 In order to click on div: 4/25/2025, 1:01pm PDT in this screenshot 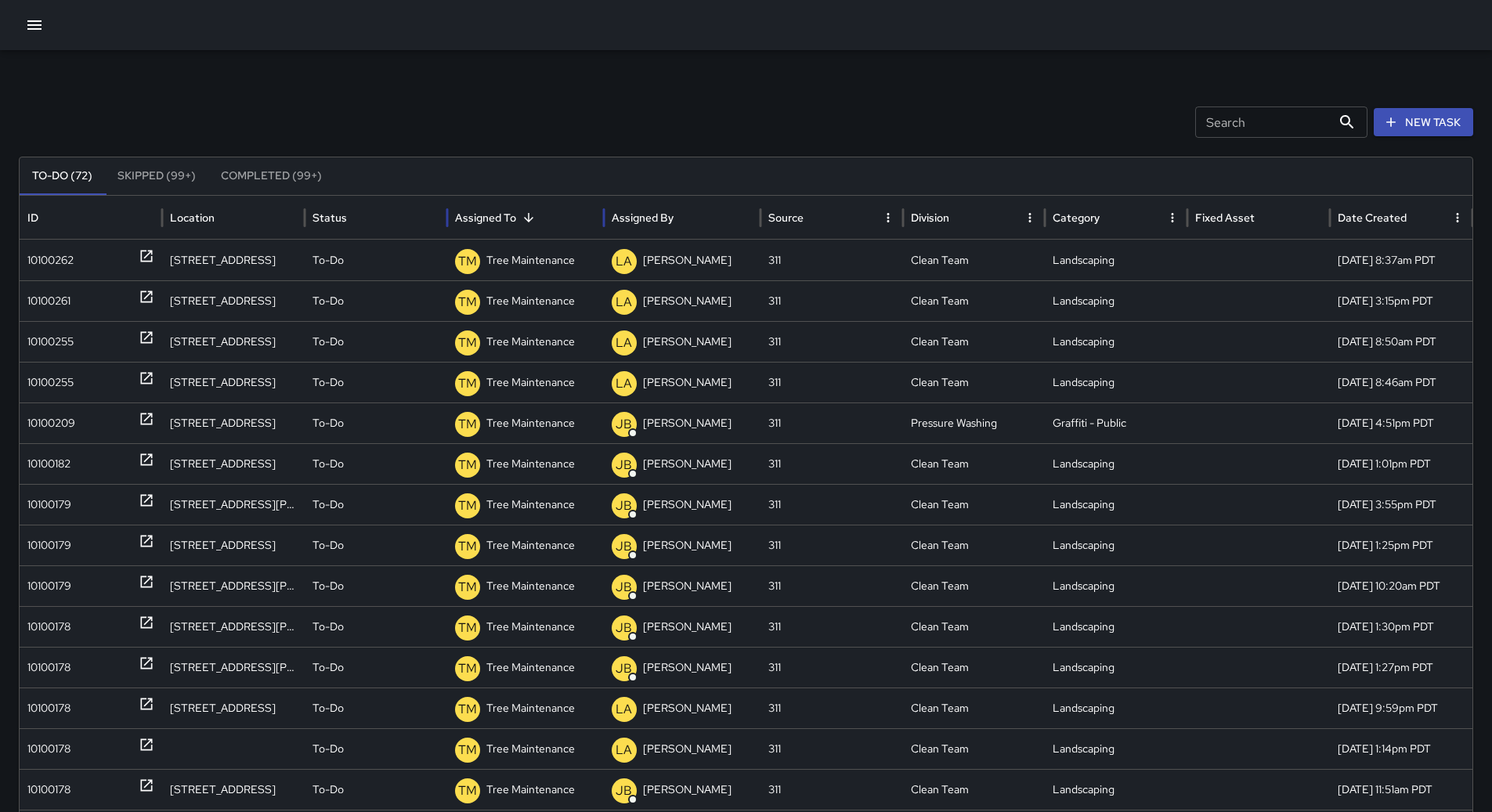, I will do `click(1402, 464)`.